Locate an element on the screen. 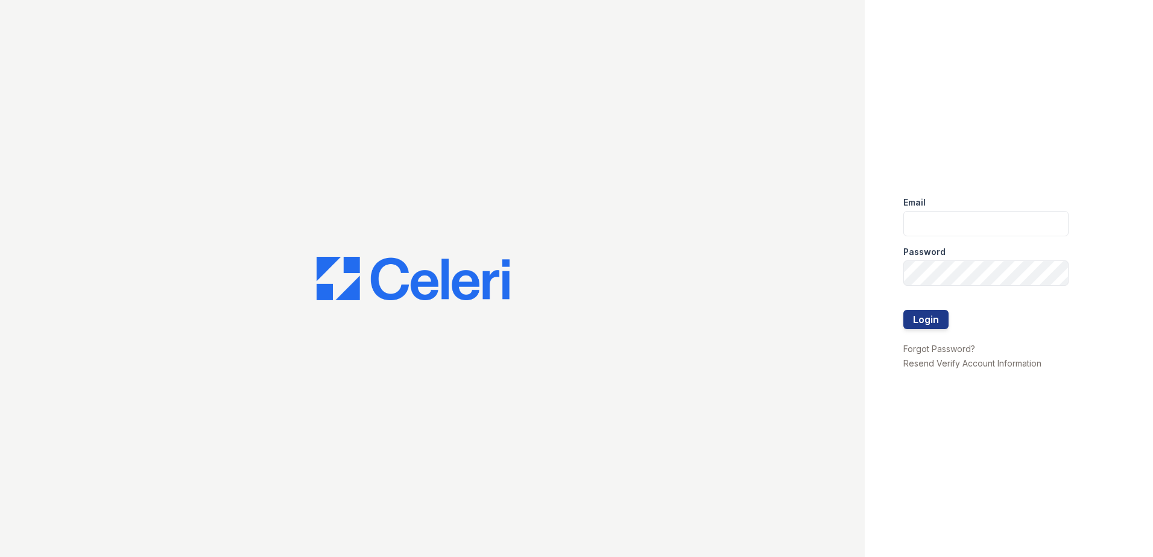  label: Password is located at coordinates (924, 252).